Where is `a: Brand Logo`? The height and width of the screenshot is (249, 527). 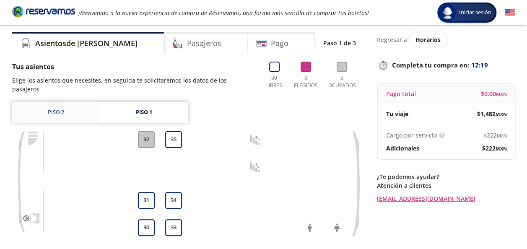 a: Brand Logo is located at coordinates (44, 13).